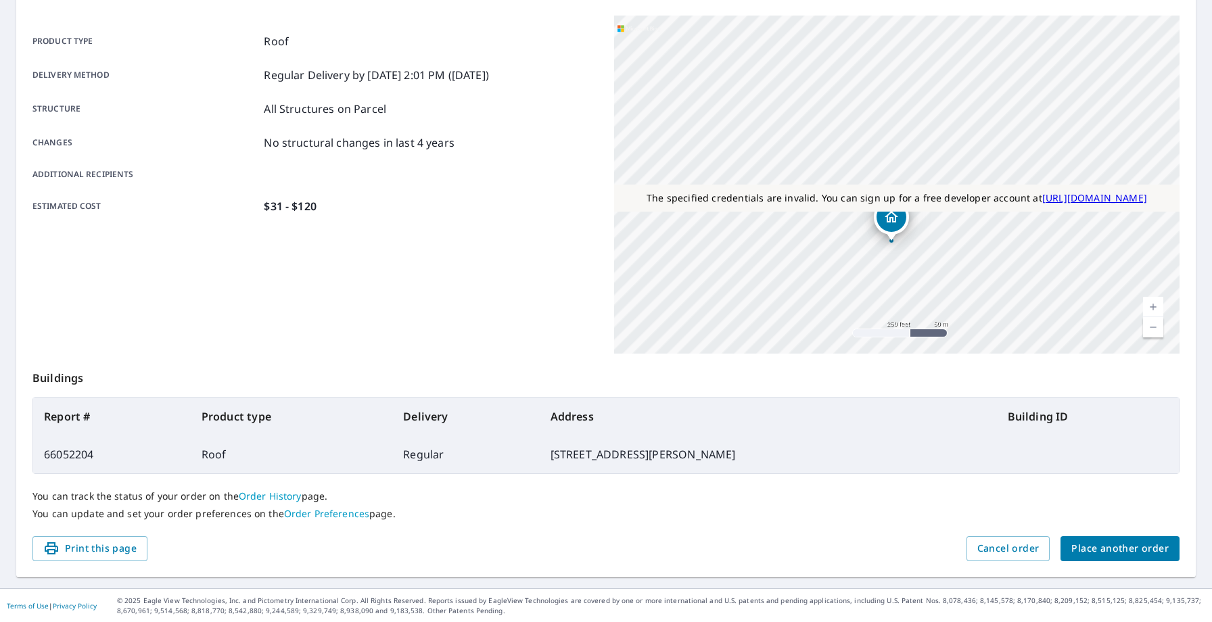  What do you see at coordinates (1008, 548) in the screenshot?
I see `button: Cancel order` at bounding box center [1008, 548].